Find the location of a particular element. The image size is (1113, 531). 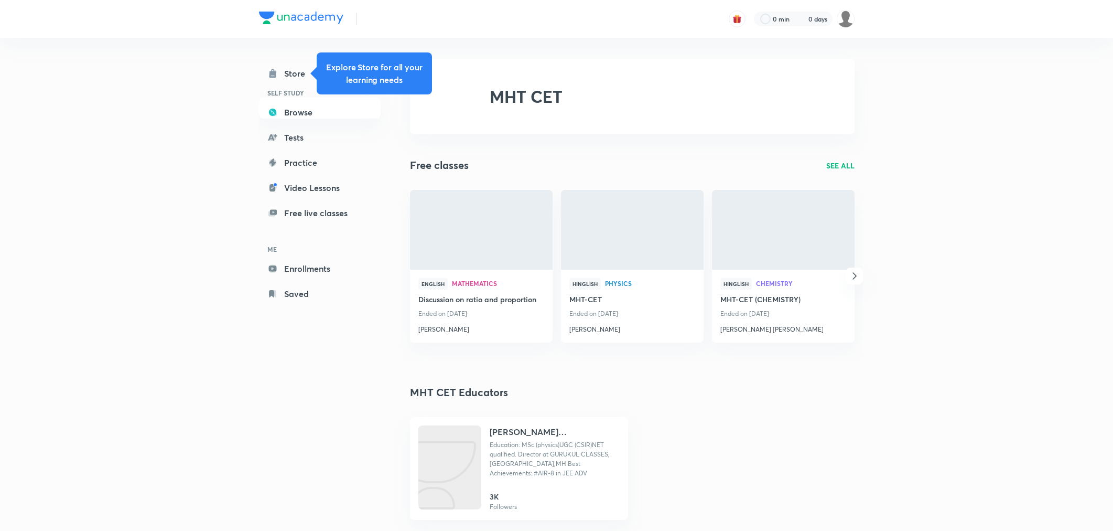

span: English is located at coordinates (433, 284).